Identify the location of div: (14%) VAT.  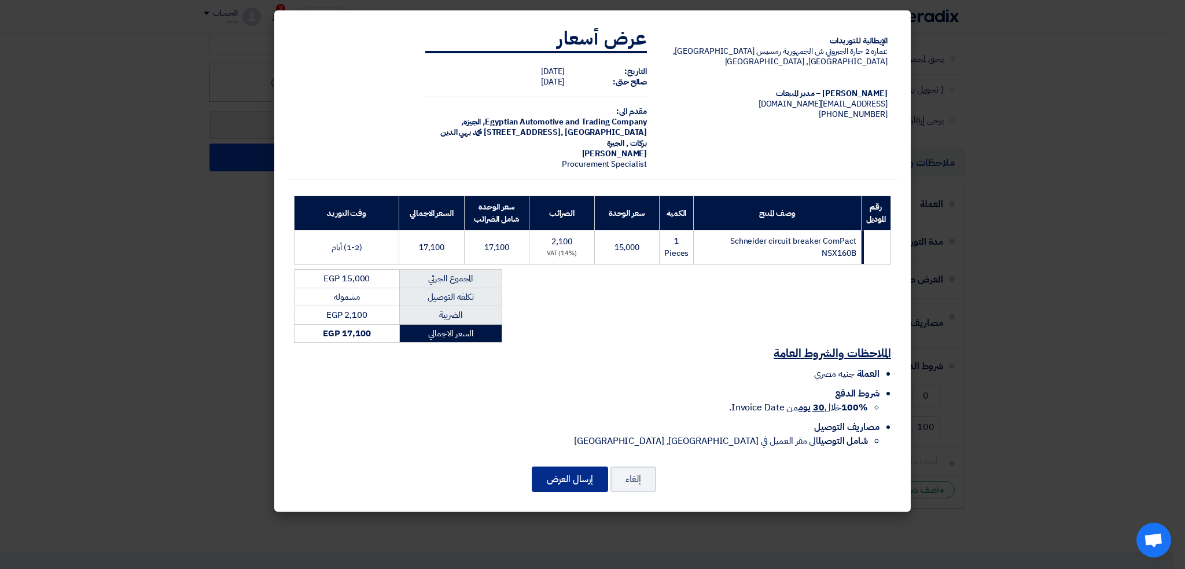
(561, 253).